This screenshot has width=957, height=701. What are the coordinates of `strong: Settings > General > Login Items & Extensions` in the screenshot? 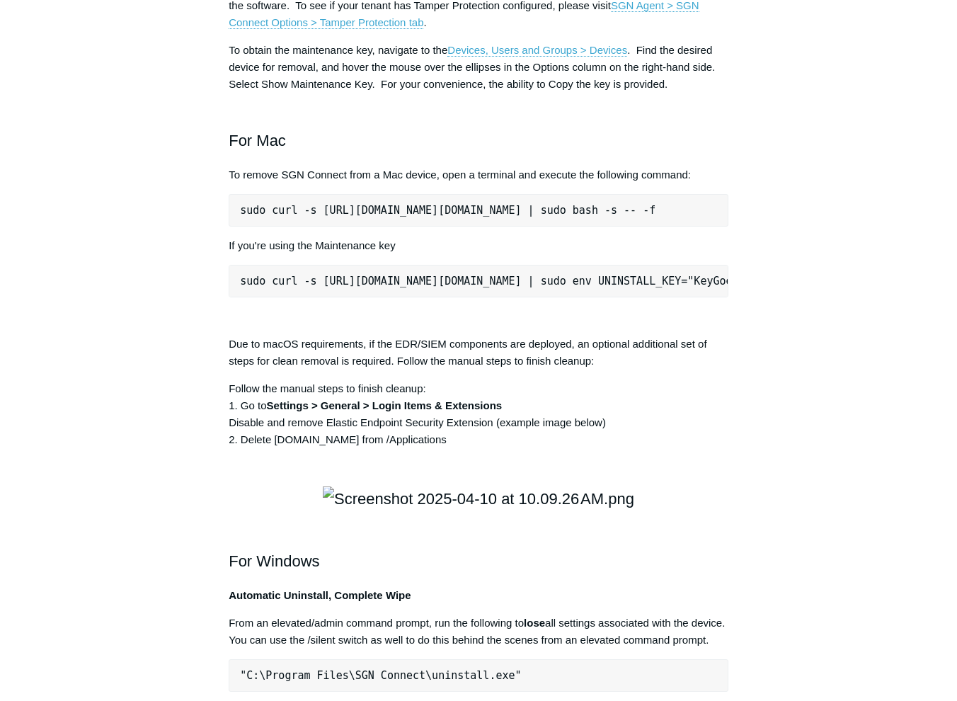 It's located at (384, 405).